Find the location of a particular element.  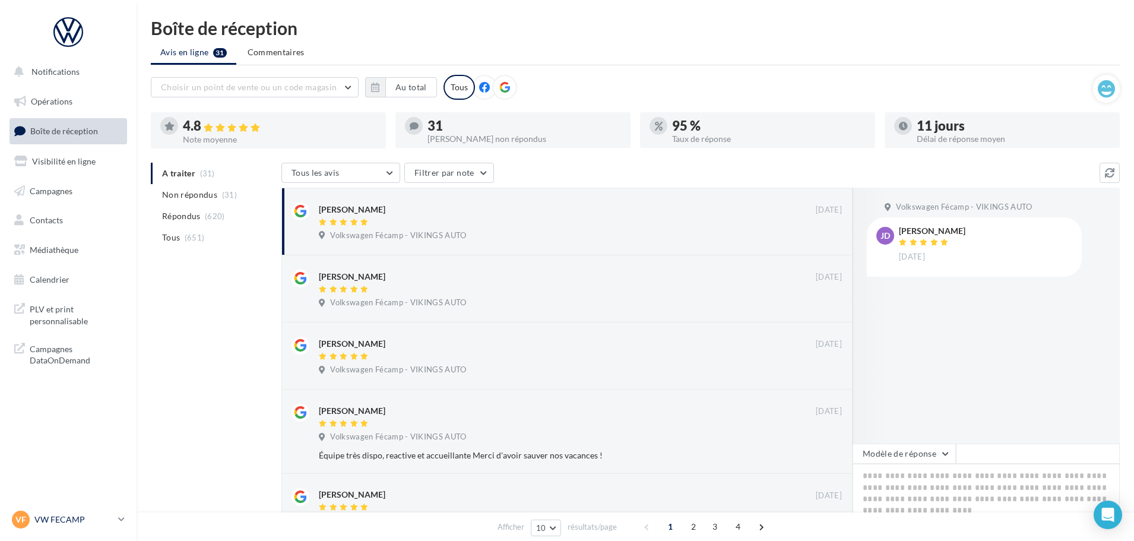

div: 11 jours is located at coordinates (1014, 126).